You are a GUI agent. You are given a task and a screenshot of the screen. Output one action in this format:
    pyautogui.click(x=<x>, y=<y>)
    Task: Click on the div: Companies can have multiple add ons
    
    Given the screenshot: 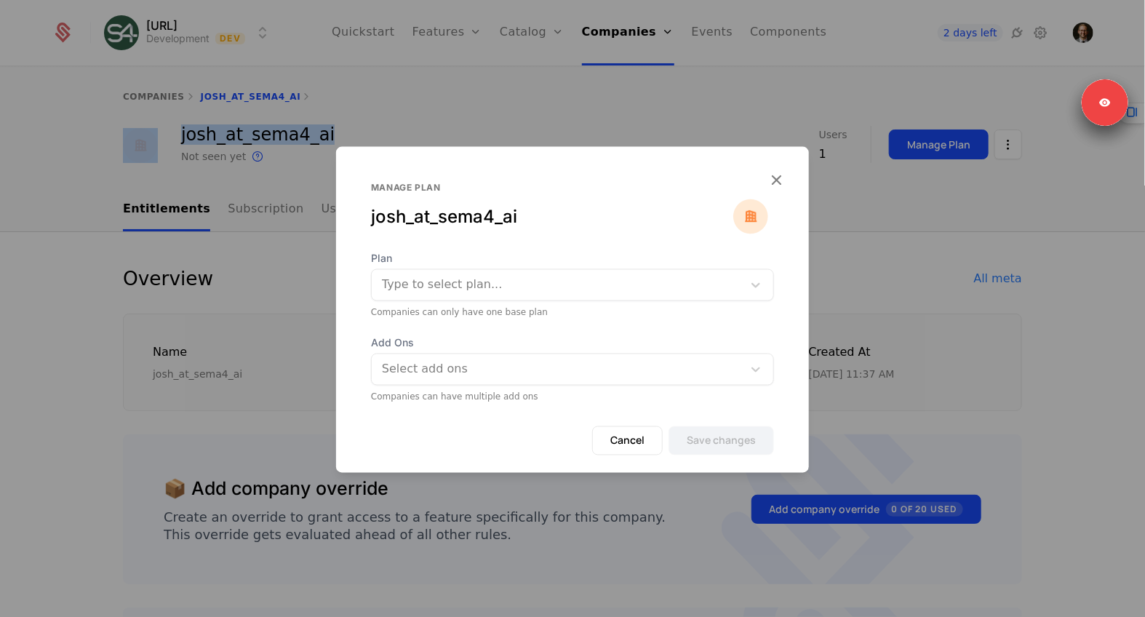 What is the action you would take?
    pyautogui.click(x=573, y=397)
    